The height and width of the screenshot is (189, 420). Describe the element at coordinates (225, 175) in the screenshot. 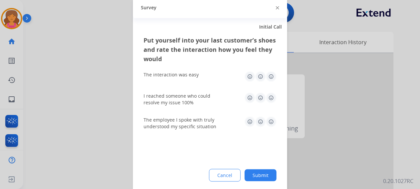

I see `button: Cancel` at that location.